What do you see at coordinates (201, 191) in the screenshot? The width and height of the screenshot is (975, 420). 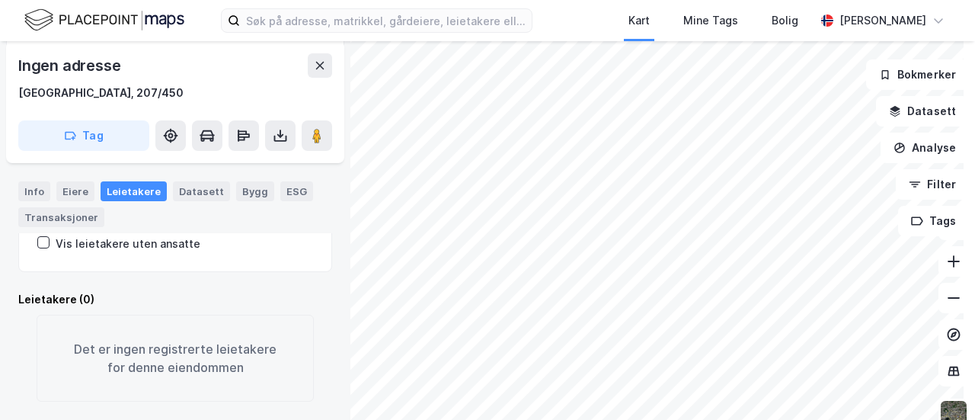 I see `div: Datasett` at bounding box center [201, 191].